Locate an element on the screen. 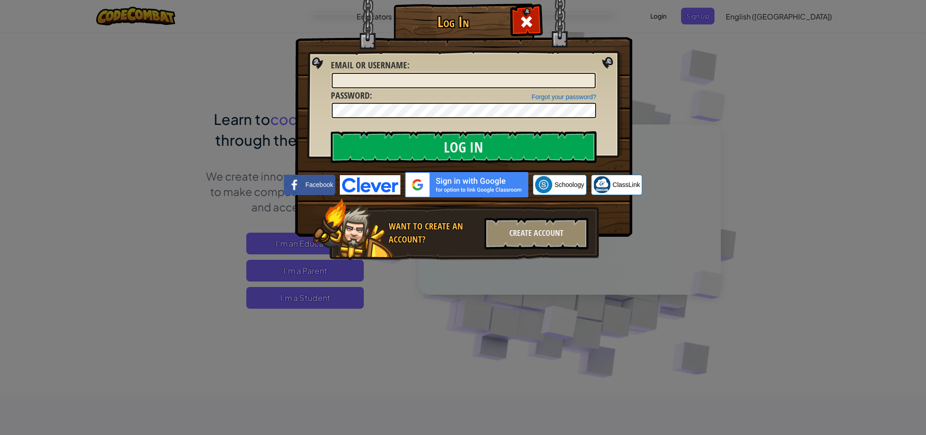 This screenshot has width=926, height=435. img: gplus_sso_button2.svg is located at coordinates (467, 184).